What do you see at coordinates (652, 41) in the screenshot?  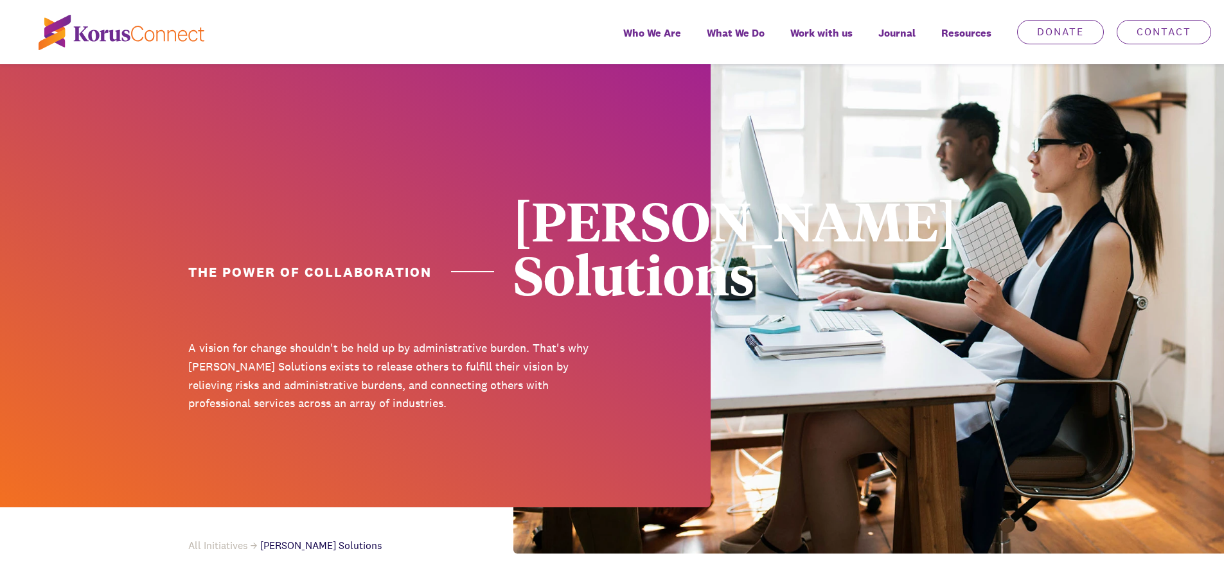 I see `a: Who We Are` at bounding box center [652, 41].